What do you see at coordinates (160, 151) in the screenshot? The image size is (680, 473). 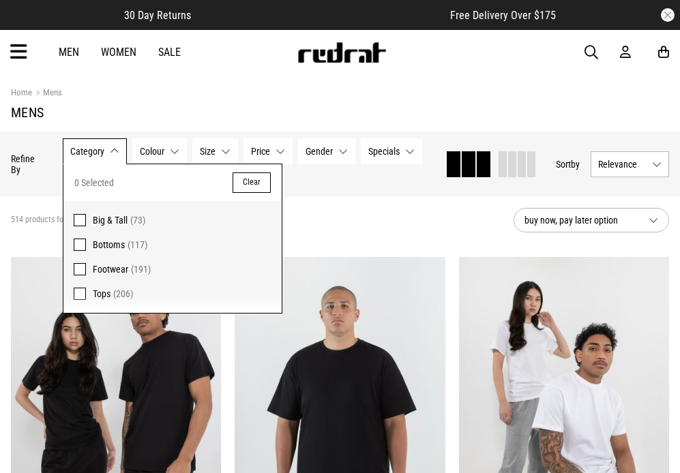 I see `button: Colour` at bounding box center [160, 151].